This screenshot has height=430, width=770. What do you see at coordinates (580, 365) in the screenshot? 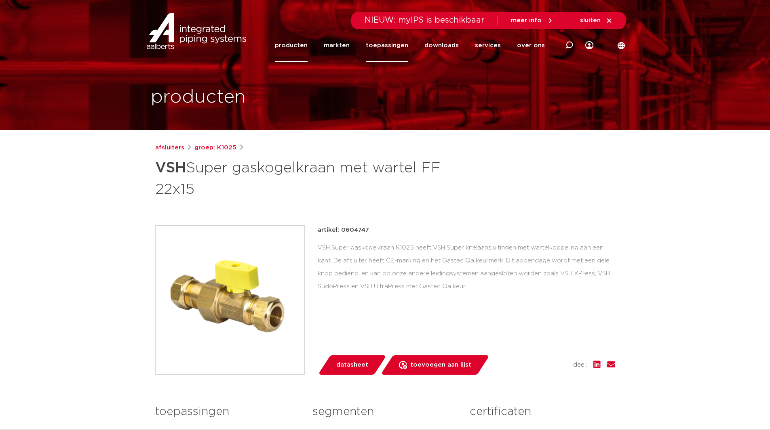
I see `span: deel:` at bounding box center [580, 365].